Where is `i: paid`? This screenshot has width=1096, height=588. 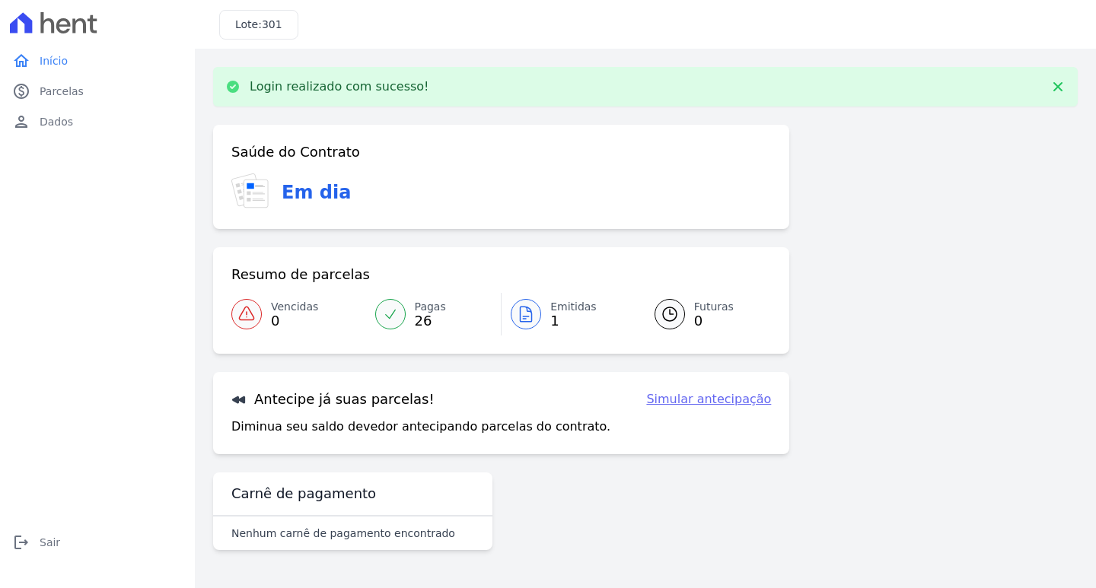
i: paid is located at coordinates (21, 91).